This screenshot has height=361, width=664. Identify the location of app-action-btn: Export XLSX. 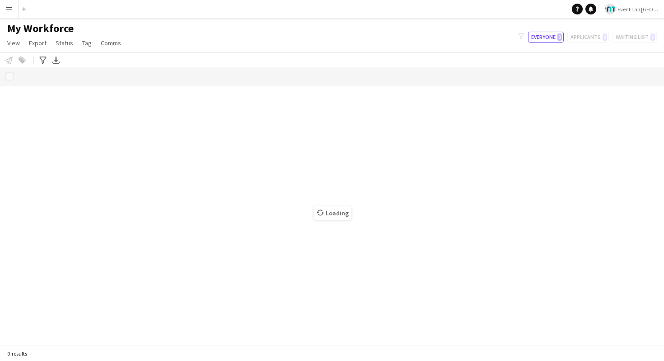
(56, 60).